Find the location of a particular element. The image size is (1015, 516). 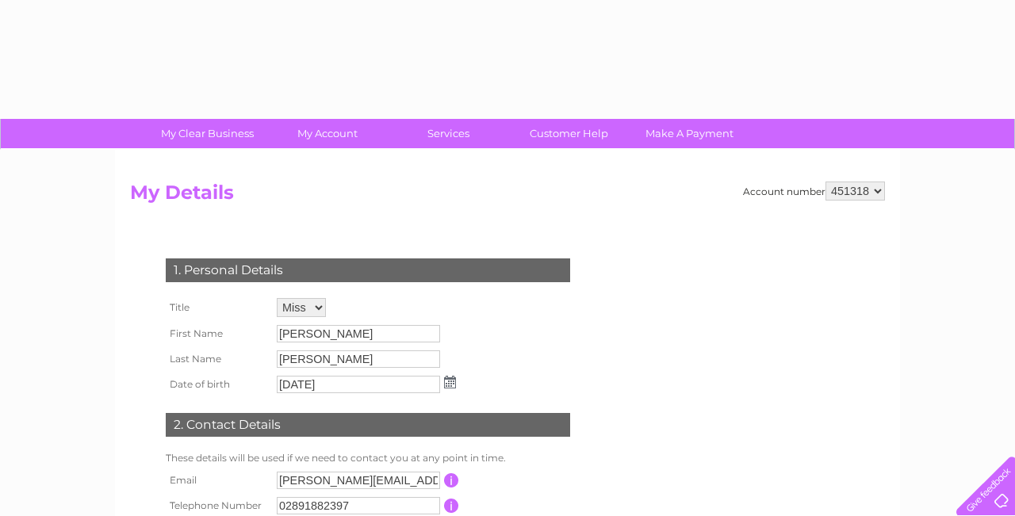

div: 1. Personal Details is located at coordinates (368, 270).